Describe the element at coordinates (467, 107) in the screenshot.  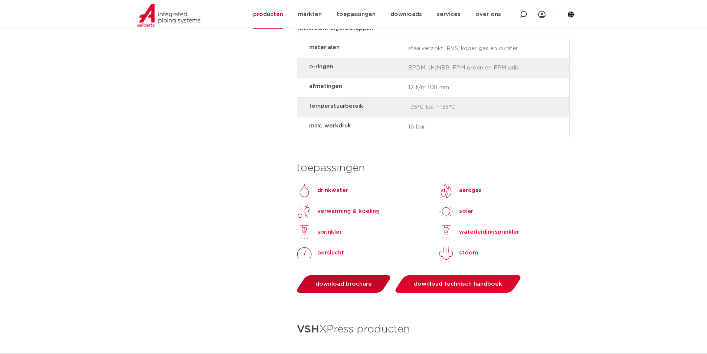
I see `span: -35°C tot +135°C` at that location.